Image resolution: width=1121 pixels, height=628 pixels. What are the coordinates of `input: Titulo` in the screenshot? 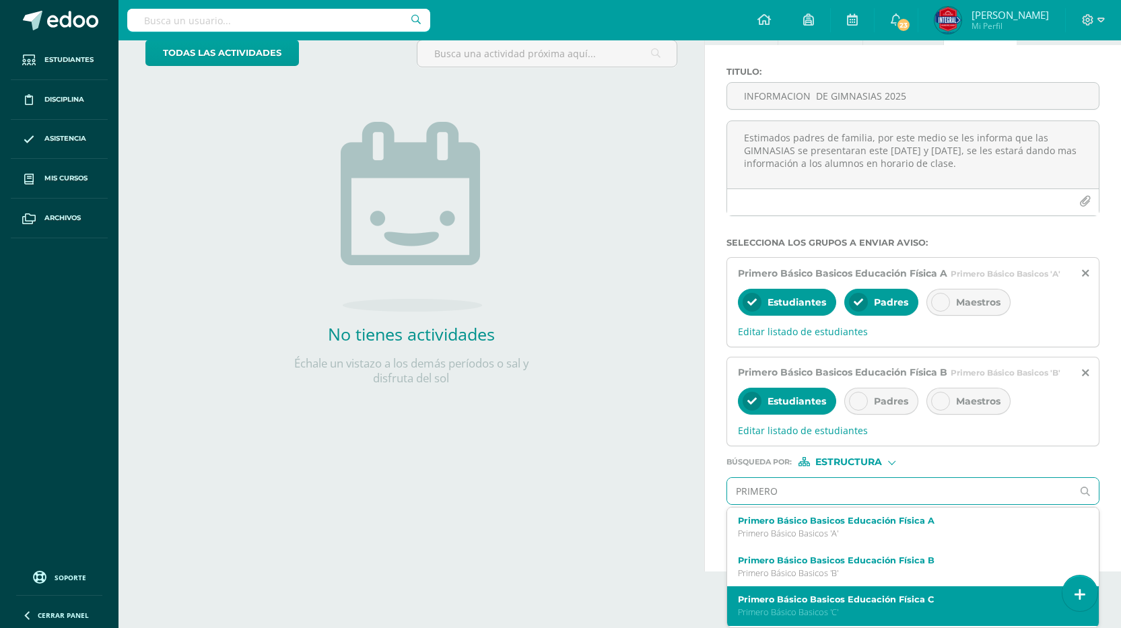 It's located at (913, 96).